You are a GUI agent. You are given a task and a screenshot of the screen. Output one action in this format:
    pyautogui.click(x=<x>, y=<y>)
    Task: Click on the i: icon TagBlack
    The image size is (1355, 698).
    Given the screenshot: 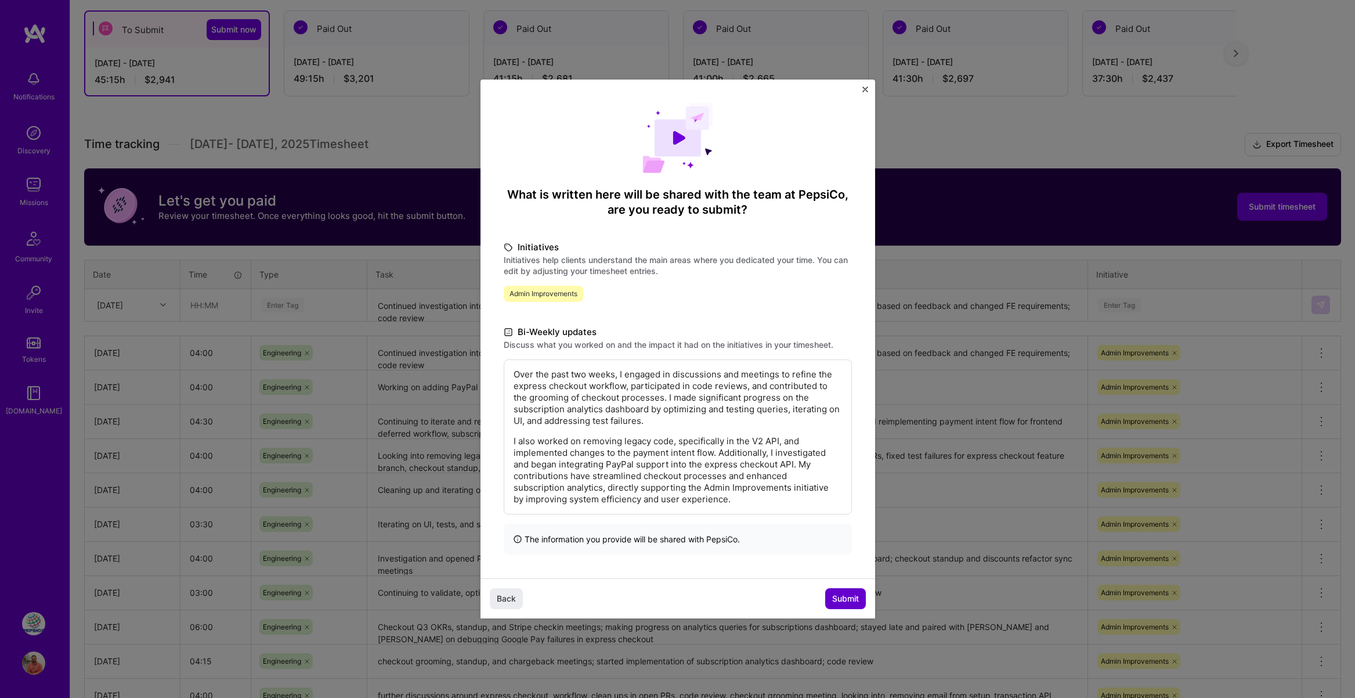 What is the action you would take?
    pyautogui.click(x=508, y=247)
    